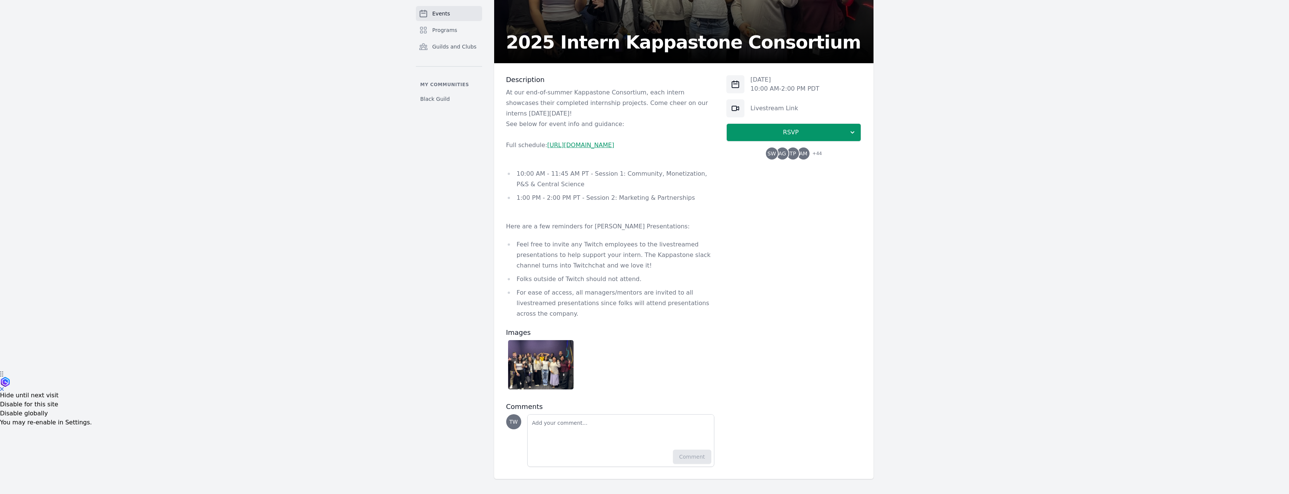 The height and width of the screenshot is (494, 1289). I want to click on h3: Images, so click(610, 333).